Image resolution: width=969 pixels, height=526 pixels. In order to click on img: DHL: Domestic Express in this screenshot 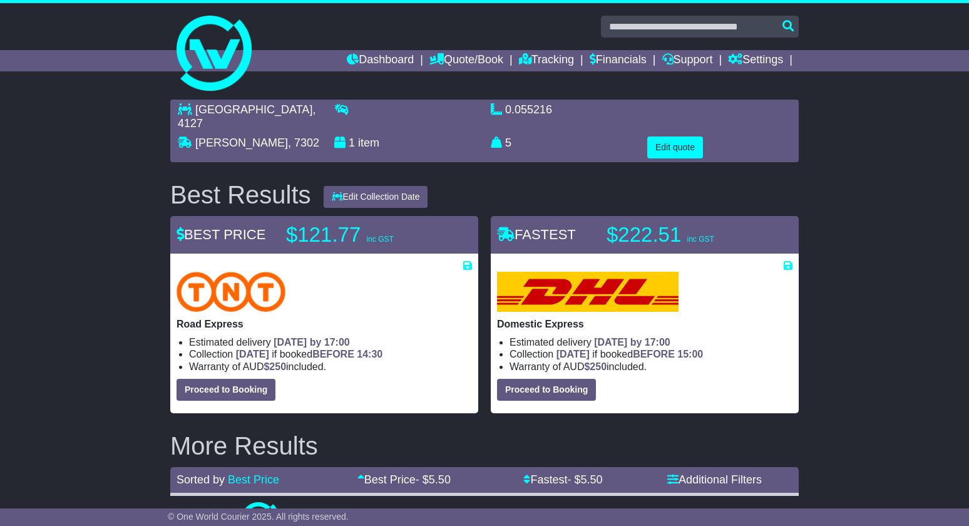, I will do `click(588, 292)`.